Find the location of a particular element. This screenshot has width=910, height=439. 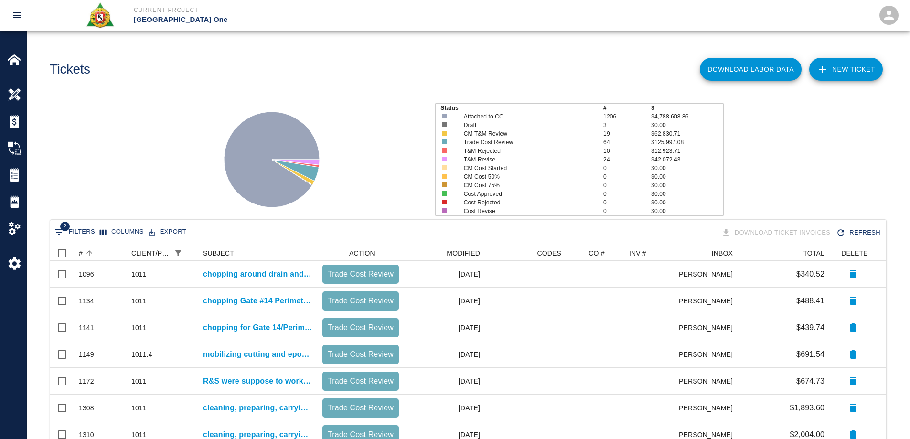

div: 1308 is located at coordinates (86, 408).